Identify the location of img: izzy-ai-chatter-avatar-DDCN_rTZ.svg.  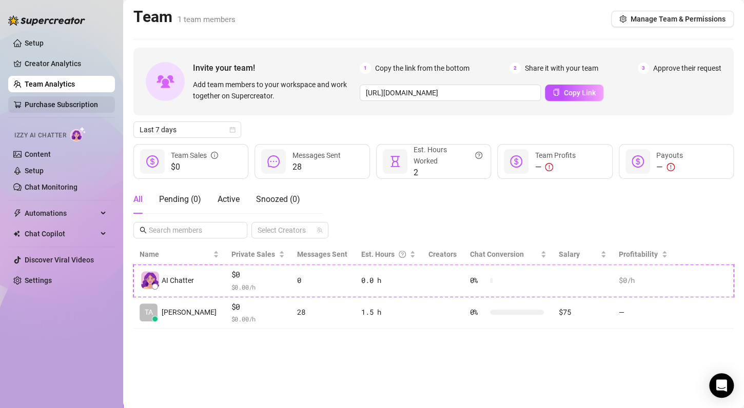
(150, 280).